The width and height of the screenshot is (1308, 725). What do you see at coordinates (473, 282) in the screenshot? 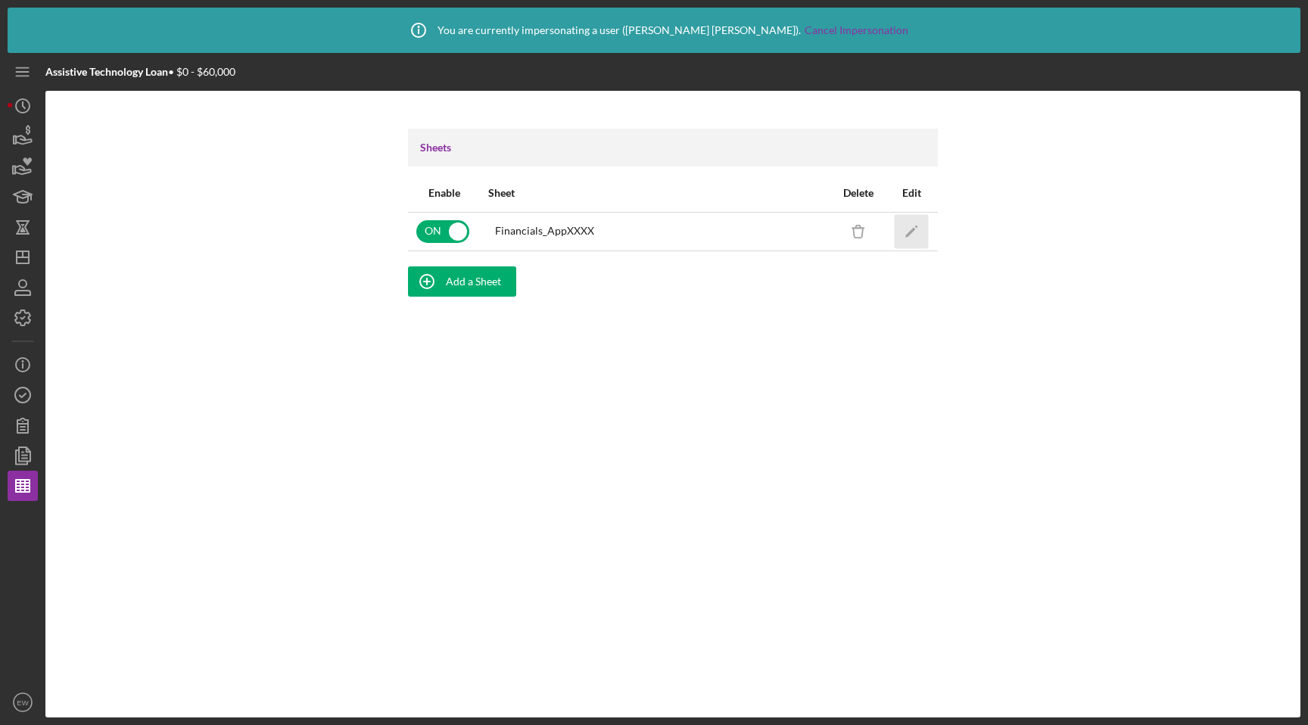
I see `div: Add a Sheet` at bounding box center [473, 282].